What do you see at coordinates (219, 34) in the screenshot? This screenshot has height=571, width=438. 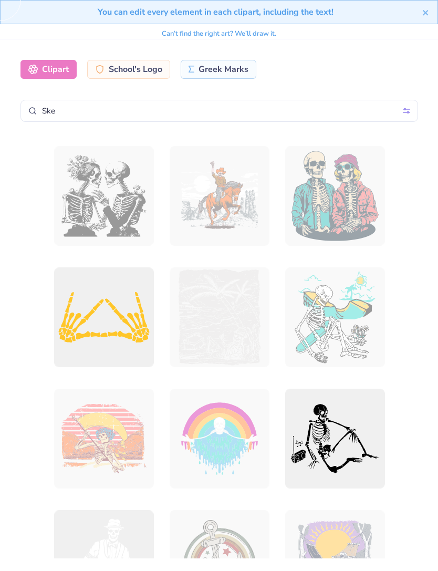 I see `div: Can’t find the right art? We’ll draw it.` at bounding box center [219, 34].